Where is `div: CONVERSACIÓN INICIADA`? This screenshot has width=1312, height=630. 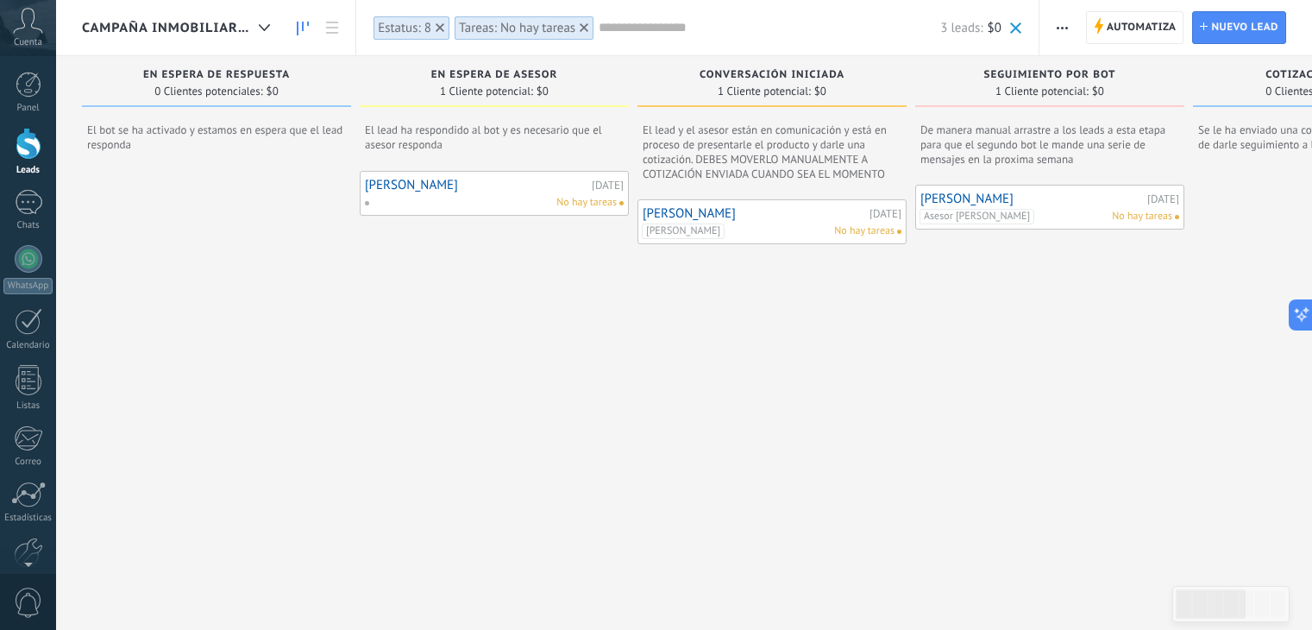 div: CONVERSACIÓN INICIADA is located at coordinates (772, 76).